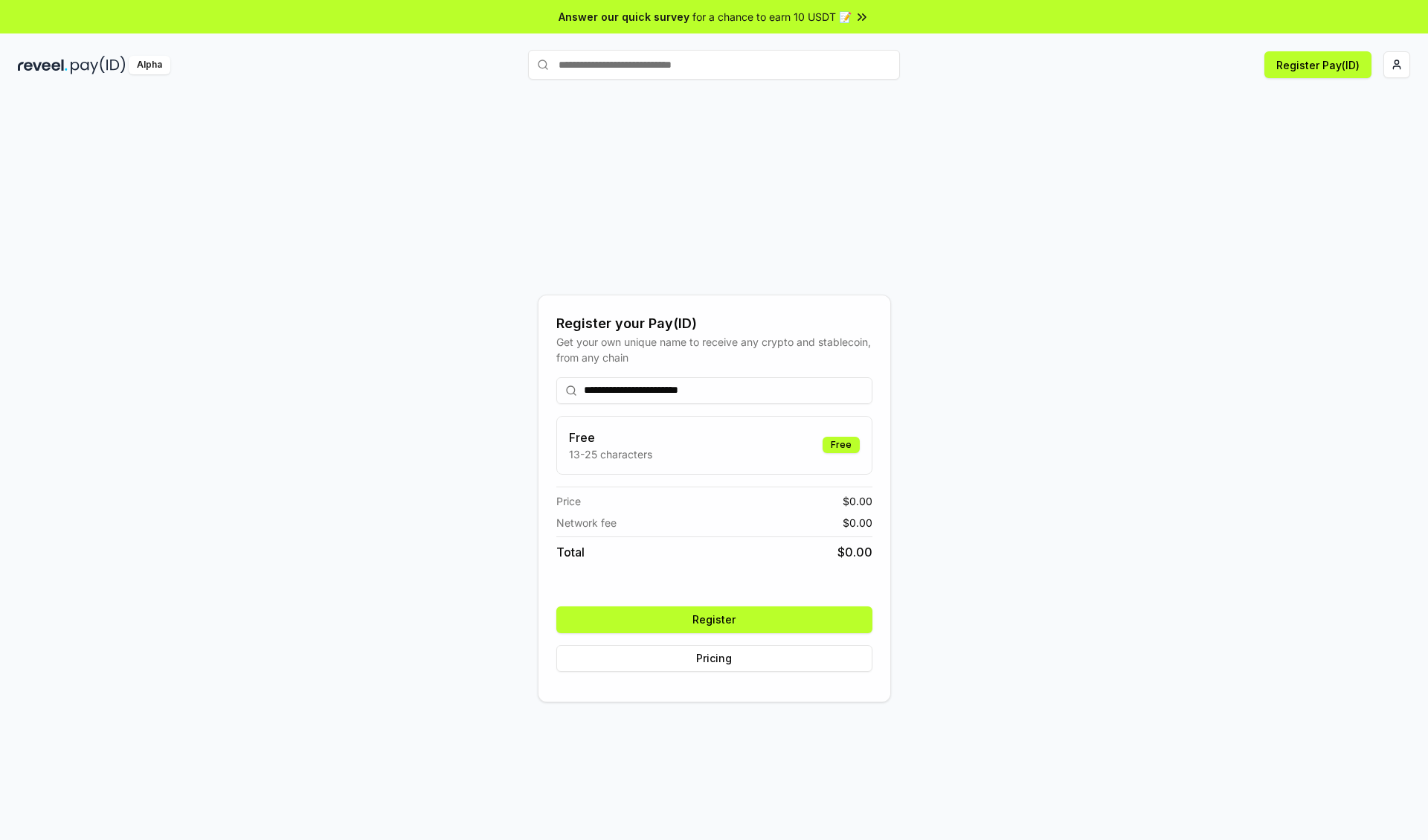 The width and height of the screenshot is (1428, 840). I want to click on div: Register your Pay(ID), so click(714, 324).